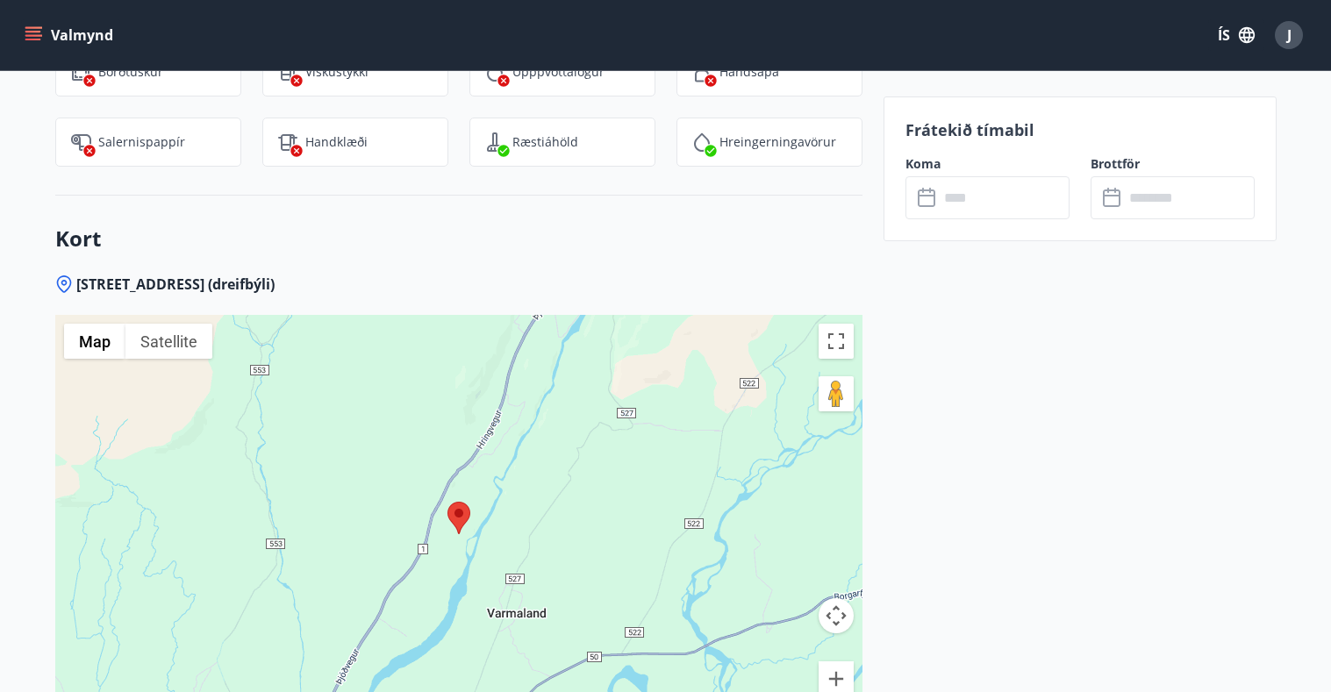 This screenshot has width=1331, height=692. Describe the element at coordinates (1236, 35) in the screenshot. I see `button: ÍS` at that location.